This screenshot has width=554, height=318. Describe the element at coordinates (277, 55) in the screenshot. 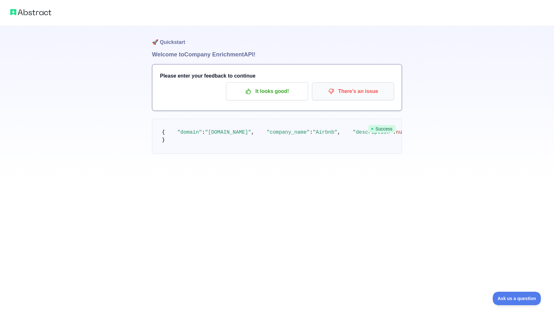

I see `h1: Welcome to Company Enrichment API!` at that location.